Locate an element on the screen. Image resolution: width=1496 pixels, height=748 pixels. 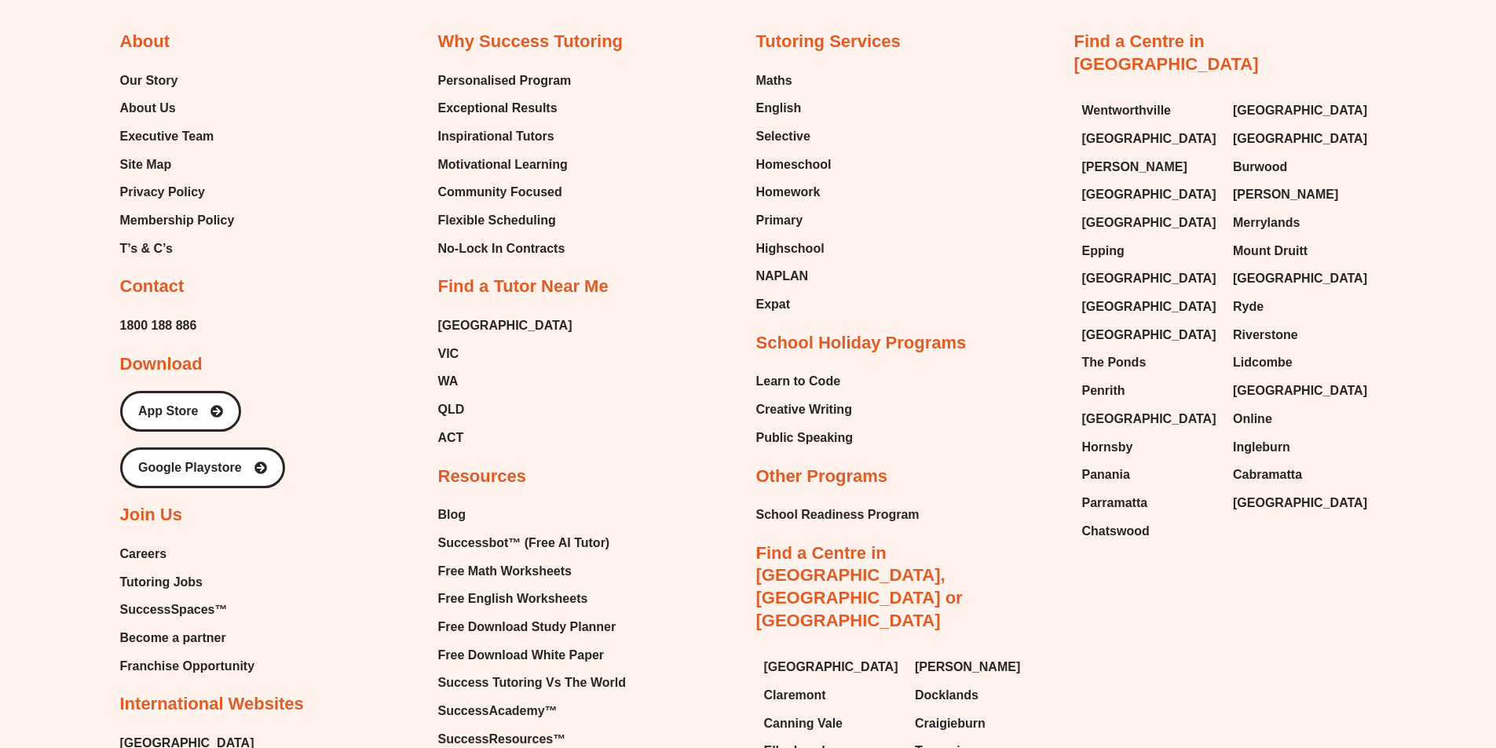
a: App Store is located at coordinates (181, 411).